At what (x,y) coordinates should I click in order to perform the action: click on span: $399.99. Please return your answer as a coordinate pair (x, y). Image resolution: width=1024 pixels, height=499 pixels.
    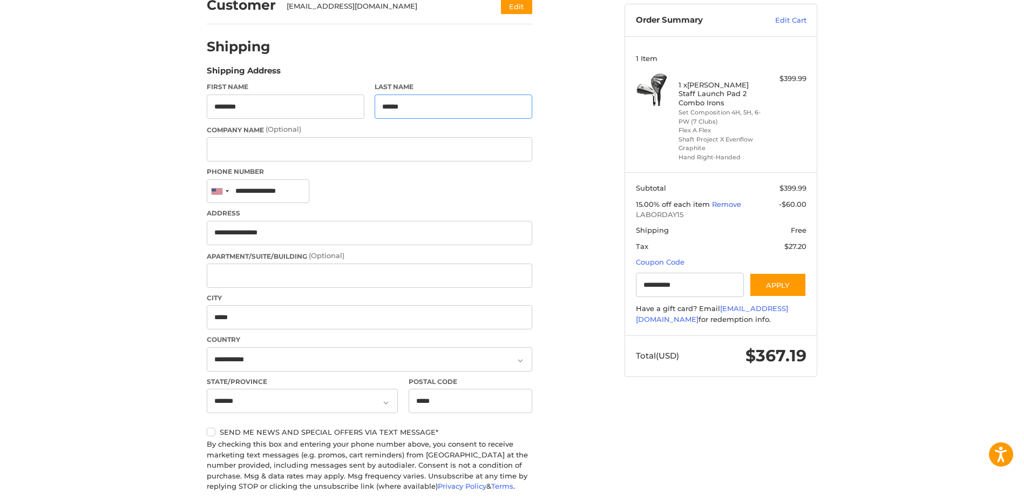
    Looking at the image, I should click on (793, 188).